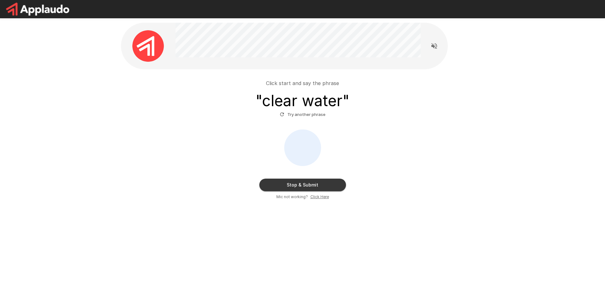  I want to click on img: applaudo_avatar.png, so click(148, 46).